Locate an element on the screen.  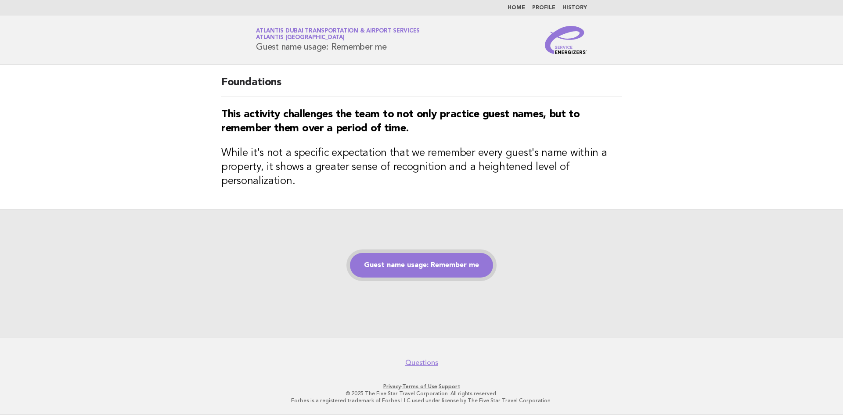
a: Guest name usage: Remember me is located at coordinates (421, 265).